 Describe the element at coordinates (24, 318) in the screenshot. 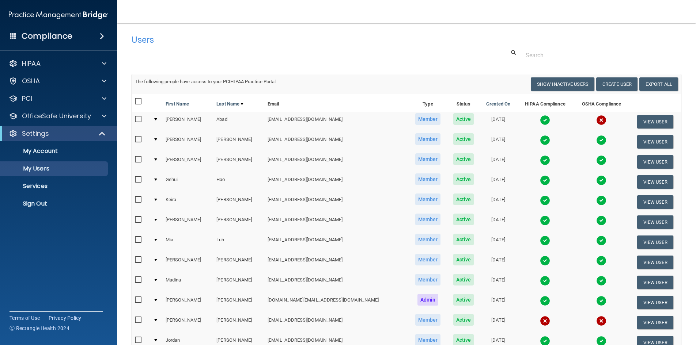

I see `a: Terms of Use` at that location.